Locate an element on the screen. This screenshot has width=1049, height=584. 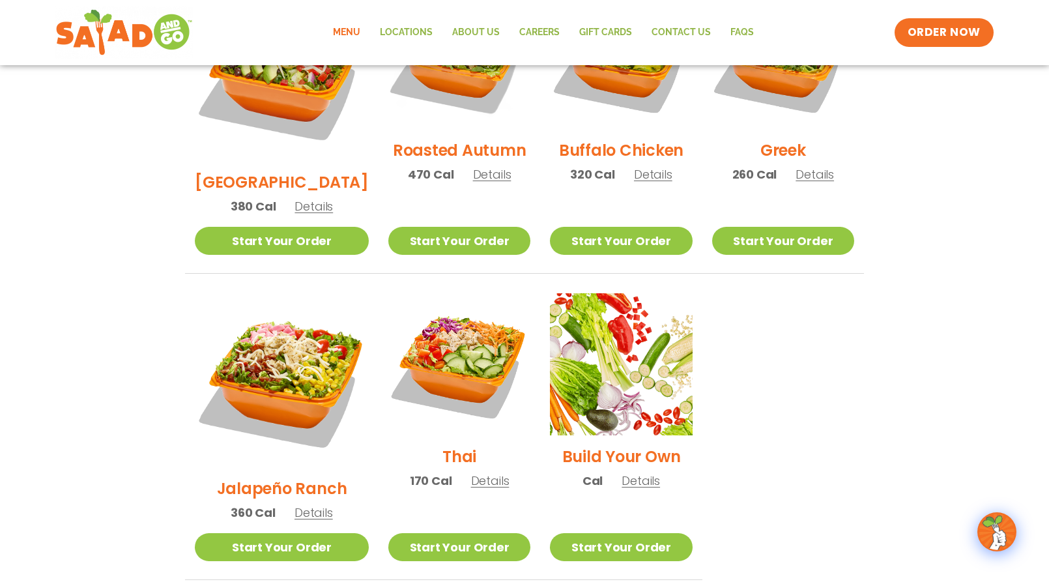
nav: Menu is located at coordinates (544, 33).